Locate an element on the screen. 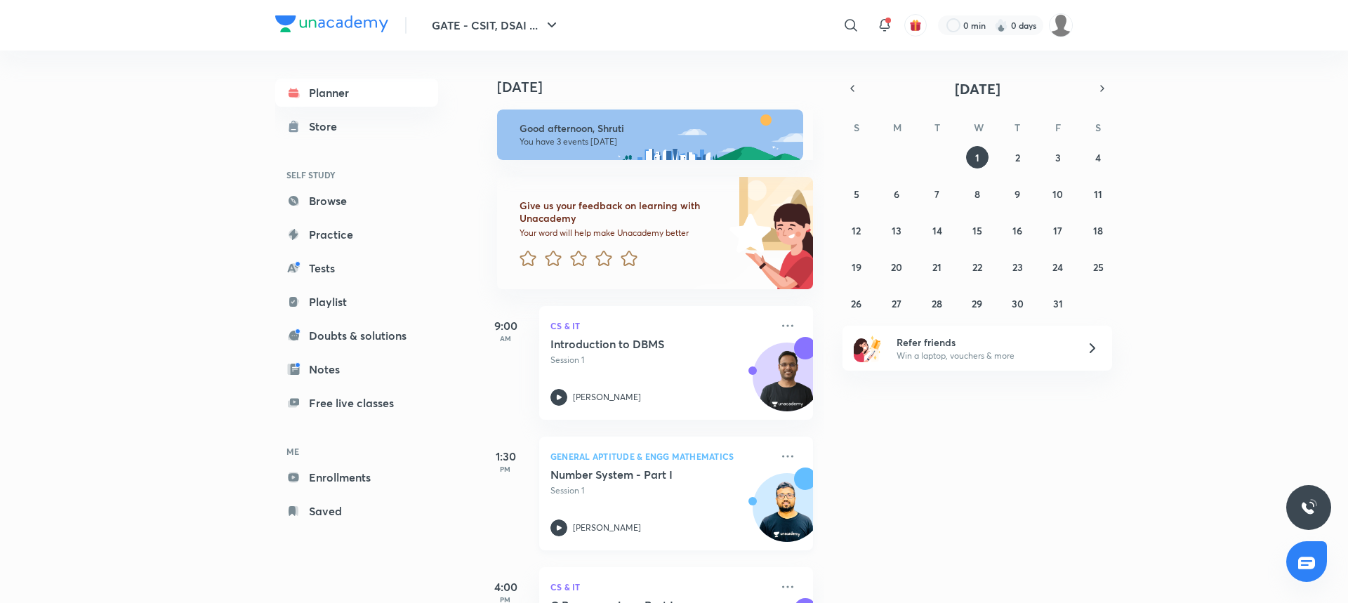  abbr: October 25, 2025 is located at coordinates (1098, 267).